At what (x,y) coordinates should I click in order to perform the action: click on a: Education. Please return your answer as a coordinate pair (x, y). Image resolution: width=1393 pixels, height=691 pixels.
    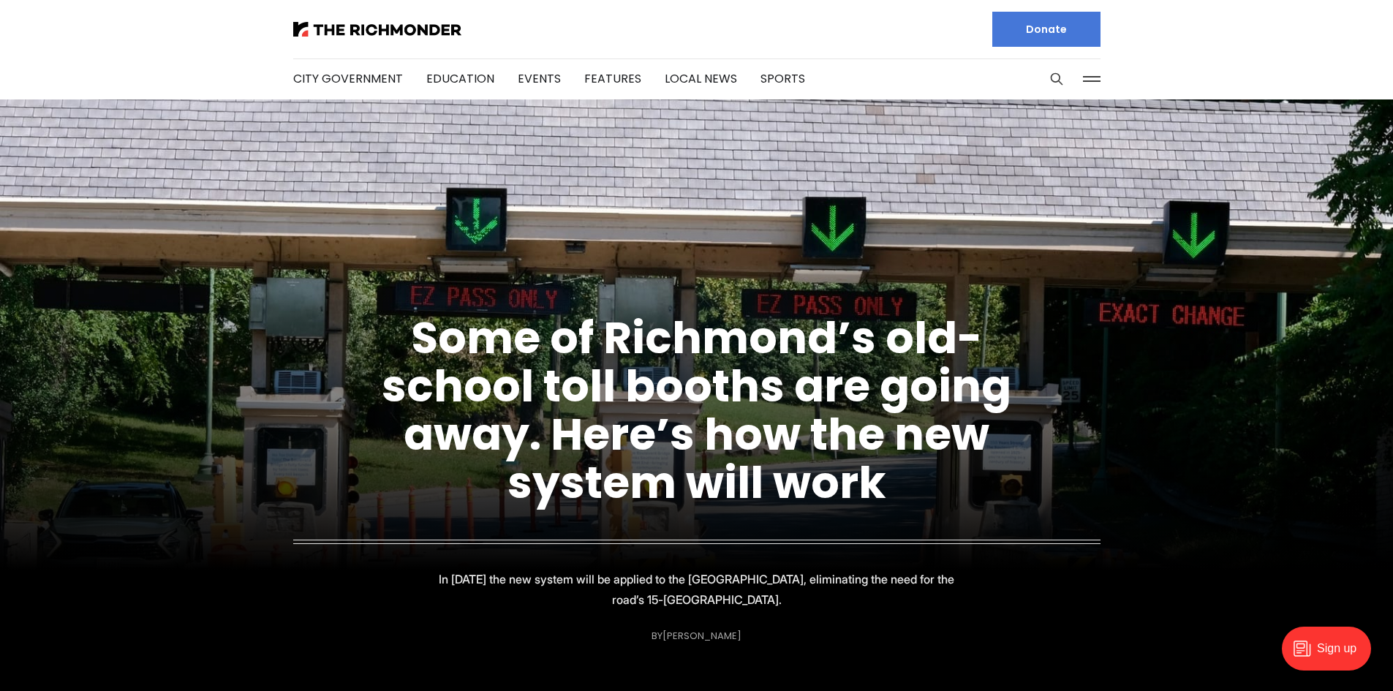
    Looking at the image, I should click on (460, 78).